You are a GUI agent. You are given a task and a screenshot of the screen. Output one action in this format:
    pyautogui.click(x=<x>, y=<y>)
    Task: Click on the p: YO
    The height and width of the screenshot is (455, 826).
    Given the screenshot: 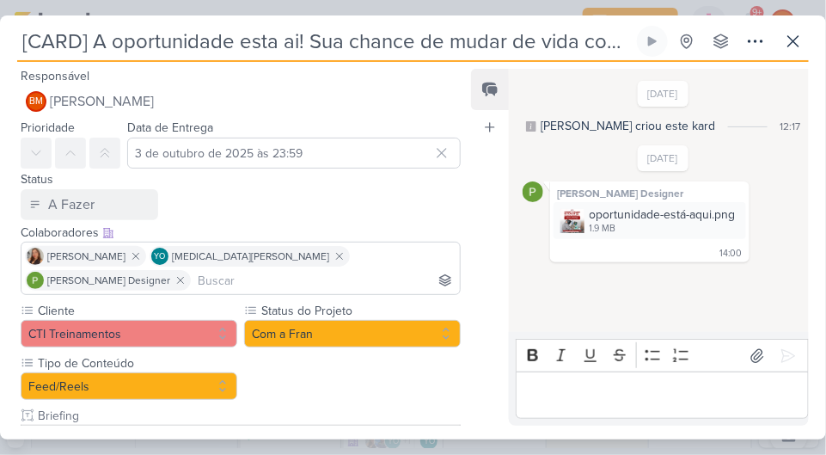 What is the action you would take?
    pyautogui.click(x=160, y=257)
    